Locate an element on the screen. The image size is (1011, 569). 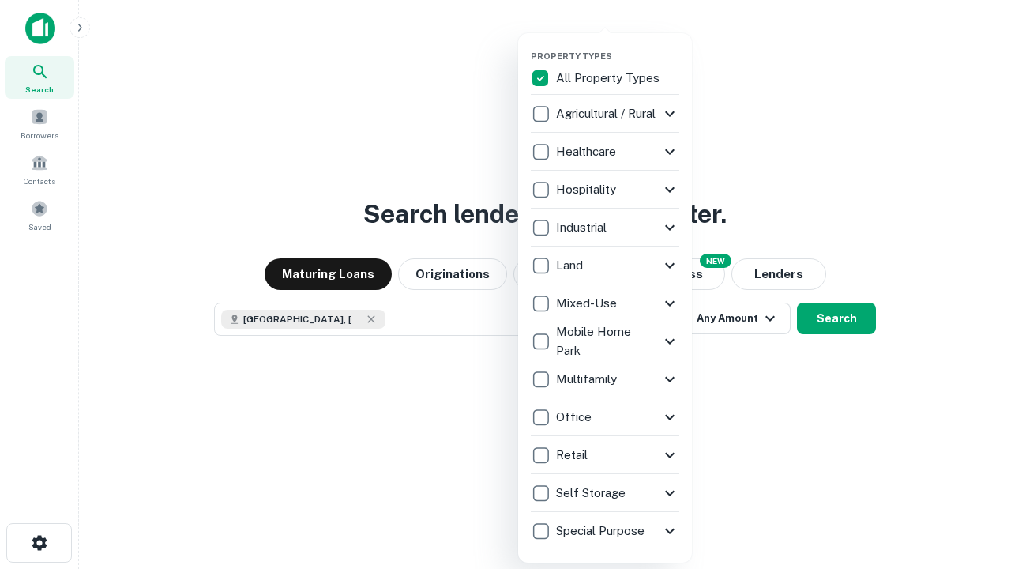
p: Industrial is located at coordinates (583, 227).